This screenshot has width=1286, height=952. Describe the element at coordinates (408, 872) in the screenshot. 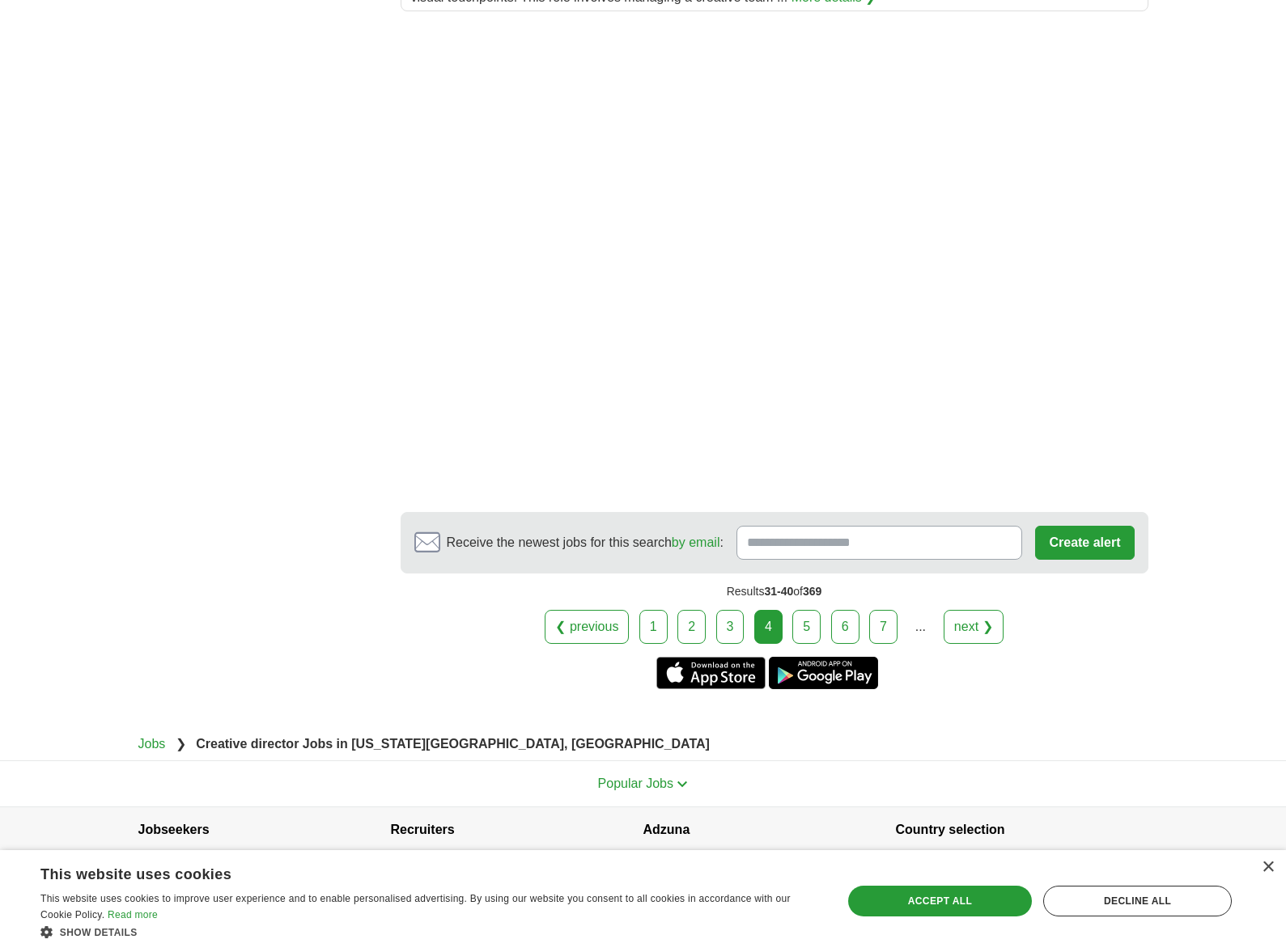

I see `div: This website uses cookies` at that location.